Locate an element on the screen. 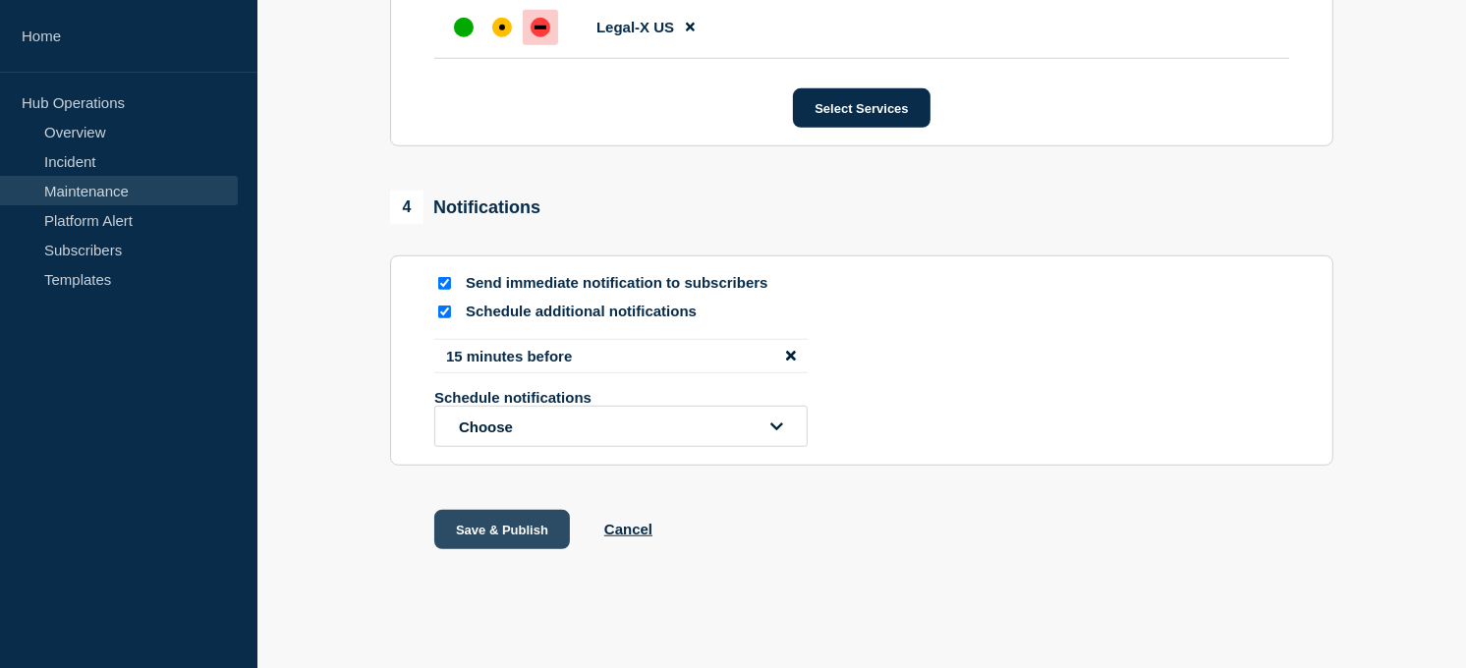  button: Cancel is located at coordinates (628, 529).